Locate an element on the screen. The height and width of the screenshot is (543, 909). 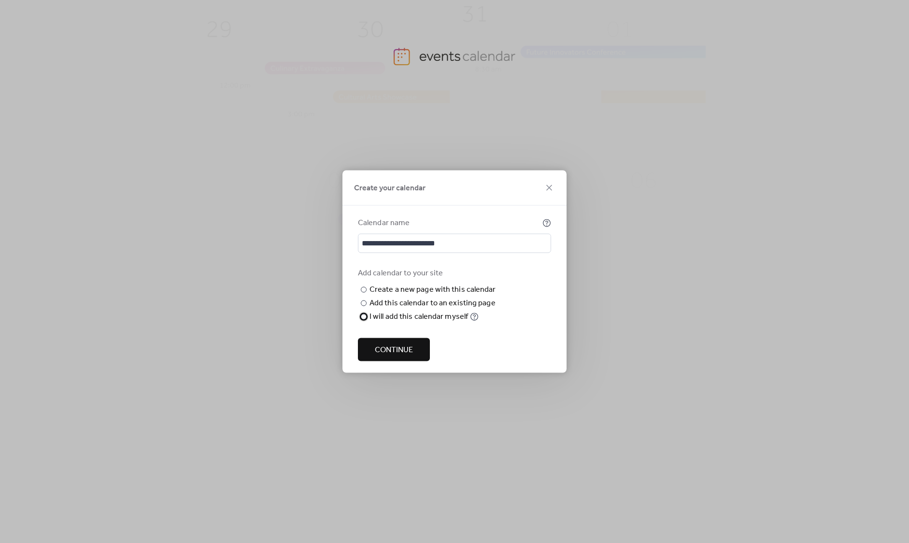
span: Continue is located at coordinates (394, 350).